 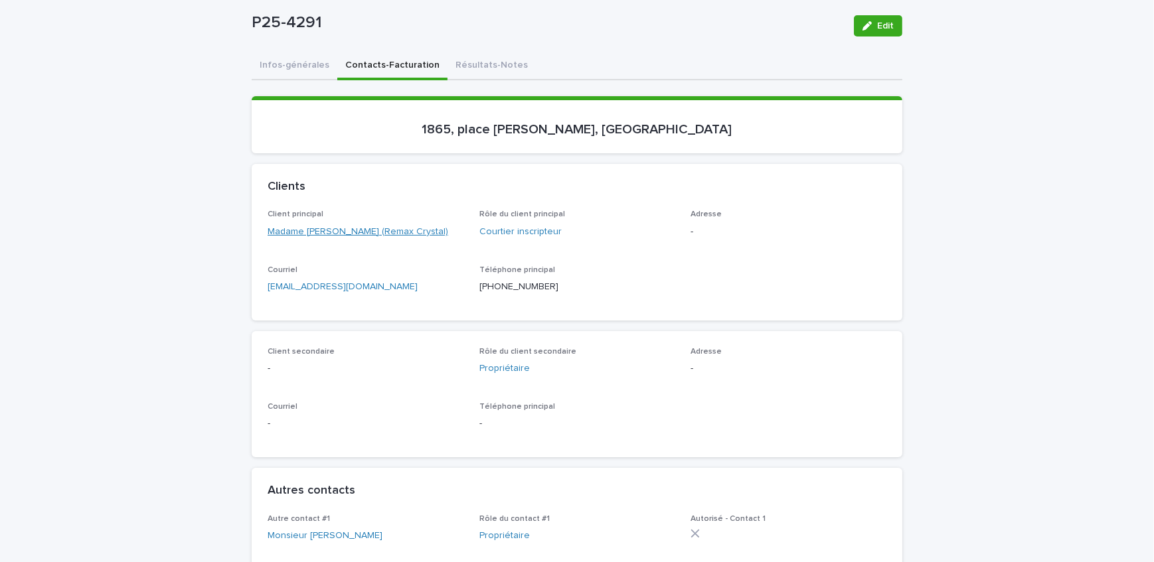 What do you see at coordinates (299, 519) in the screenshot?
I see `span: Autre contact #1` at bounding box center [299, 519].